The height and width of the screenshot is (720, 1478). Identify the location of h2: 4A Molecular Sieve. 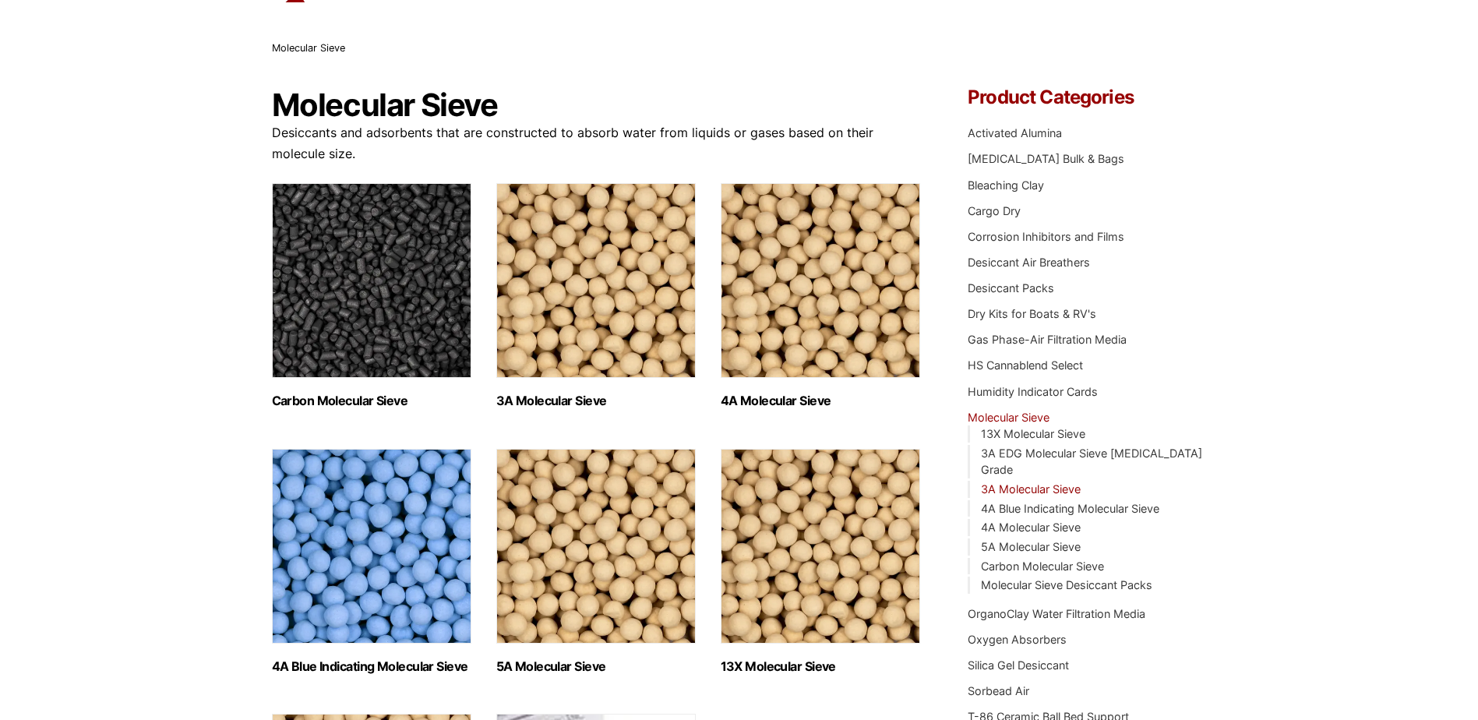
(821, 401).